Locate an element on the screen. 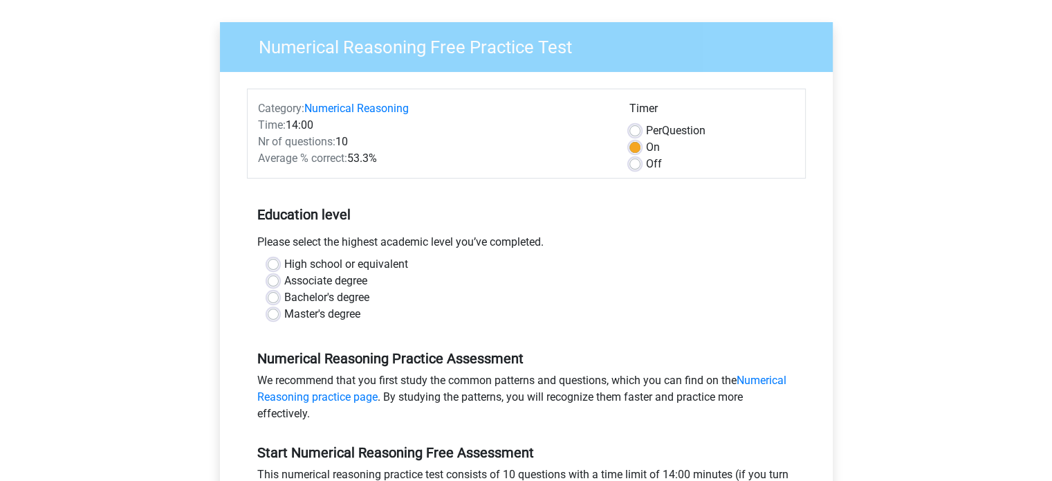  label: Off is located at coordinates (654, 164).